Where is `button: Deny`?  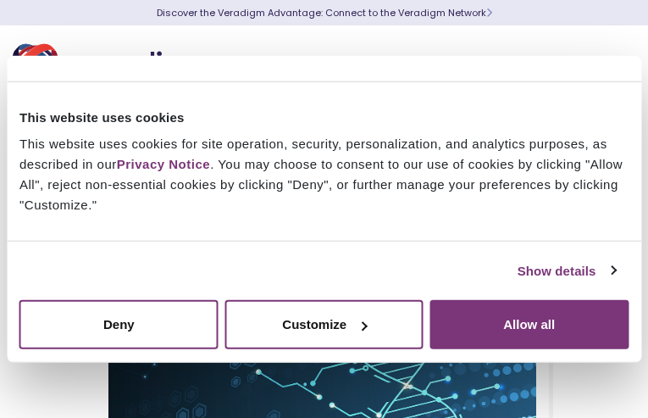
button: Deny is located at coordinates (119, 324).